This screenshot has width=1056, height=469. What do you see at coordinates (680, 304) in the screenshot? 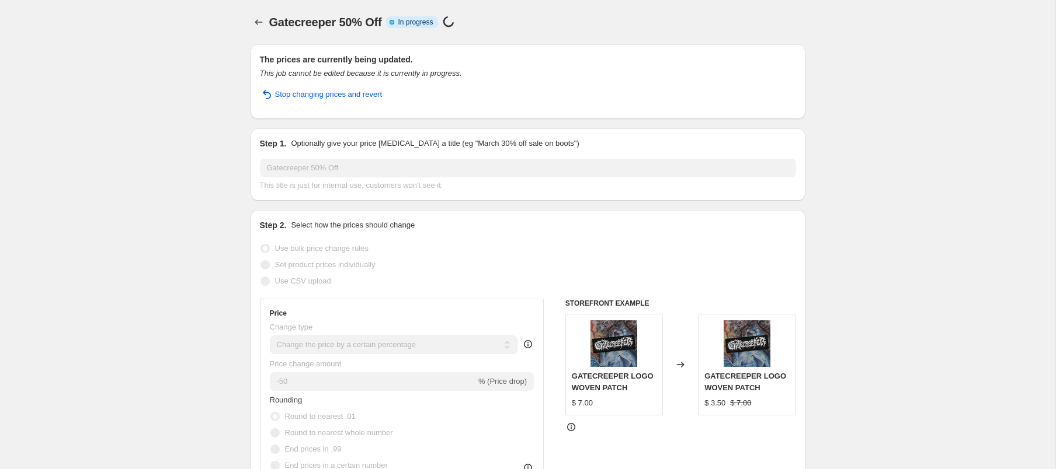
I see `h6: STOREFRONT EXAMPLE` at bounding box center [680, 304].